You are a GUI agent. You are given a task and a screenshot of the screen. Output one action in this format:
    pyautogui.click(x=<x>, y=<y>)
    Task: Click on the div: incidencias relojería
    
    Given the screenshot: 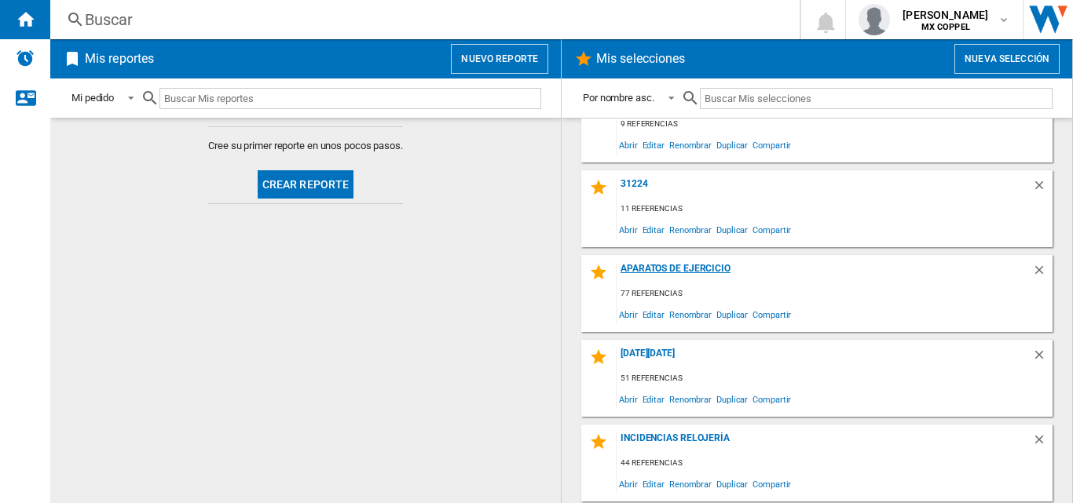 What is the action you would take?
    pyautogui.click(x=824, y=443)
    